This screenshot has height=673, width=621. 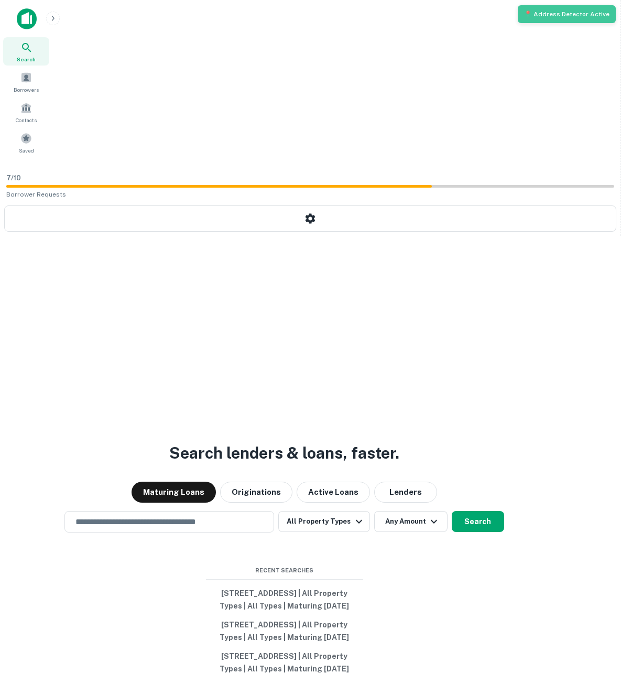 What do you see at coordinates (26, 59) in the screenshot?
I see `span: Search` at bounding box center [26, 59].